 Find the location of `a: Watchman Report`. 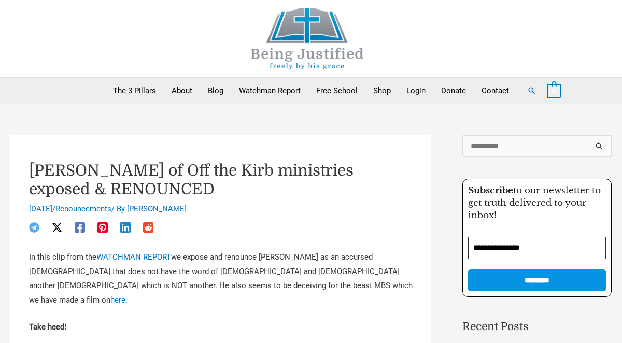

a: Watchman Report is located at coordinates (270, 91).